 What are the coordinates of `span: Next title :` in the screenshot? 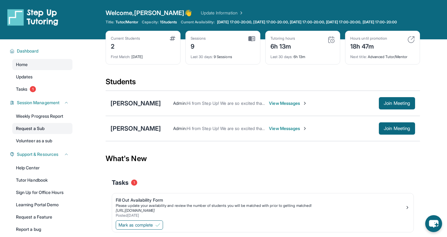 It's located at (358, 56).